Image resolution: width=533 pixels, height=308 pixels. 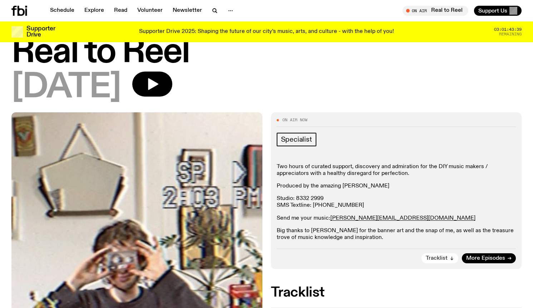 I want to click on span: Remaining, so click(x=511, y=34).